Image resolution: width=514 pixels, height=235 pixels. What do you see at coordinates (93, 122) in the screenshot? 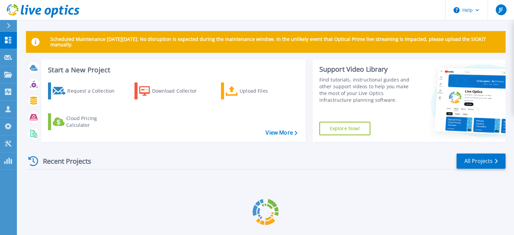
I see `div: Cloud Pricing Calculator` at bounding box center [93, 122].